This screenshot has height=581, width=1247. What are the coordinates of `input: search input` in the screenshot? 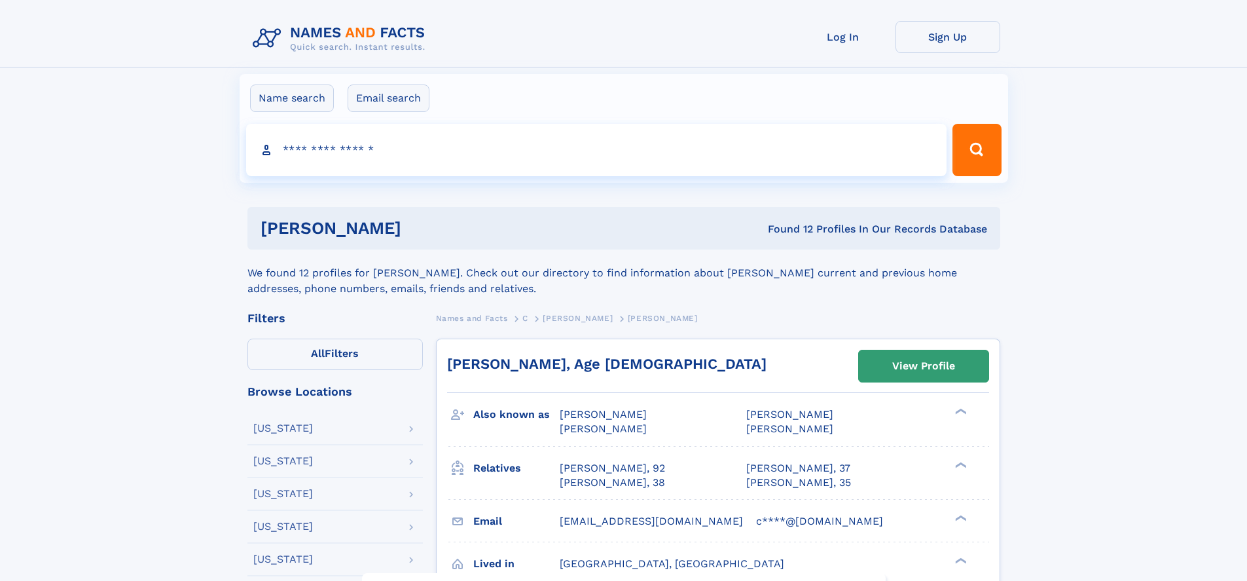 It's located at (596, 150).